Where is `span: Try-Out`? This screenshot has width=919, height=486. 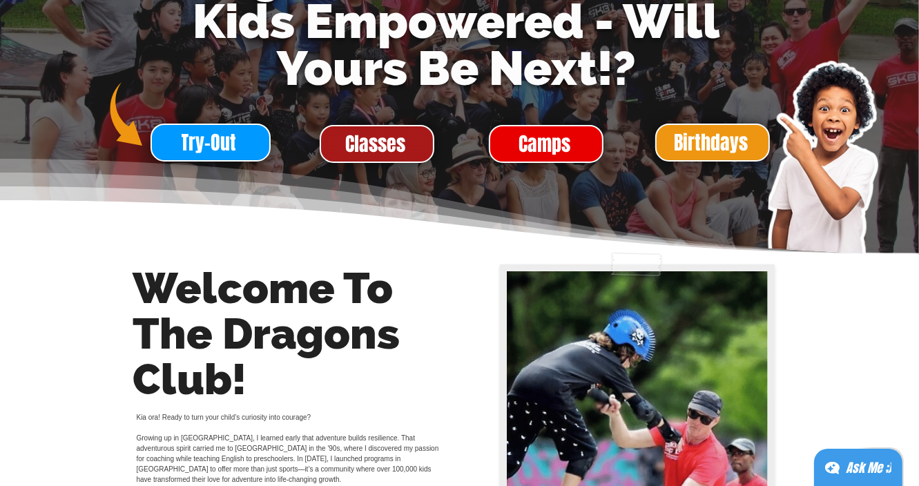
span: Try-Out is located at coordinates (209, 142).